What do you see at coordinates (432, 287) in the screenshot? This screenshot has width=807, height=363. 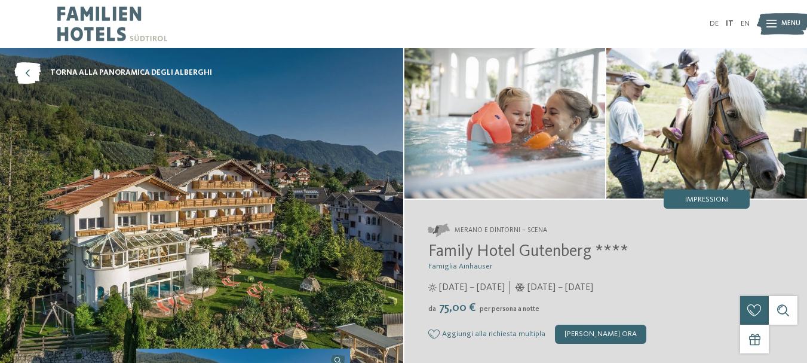 I see `i: Orari d'apertura estate` at bounding box center [432, 287].